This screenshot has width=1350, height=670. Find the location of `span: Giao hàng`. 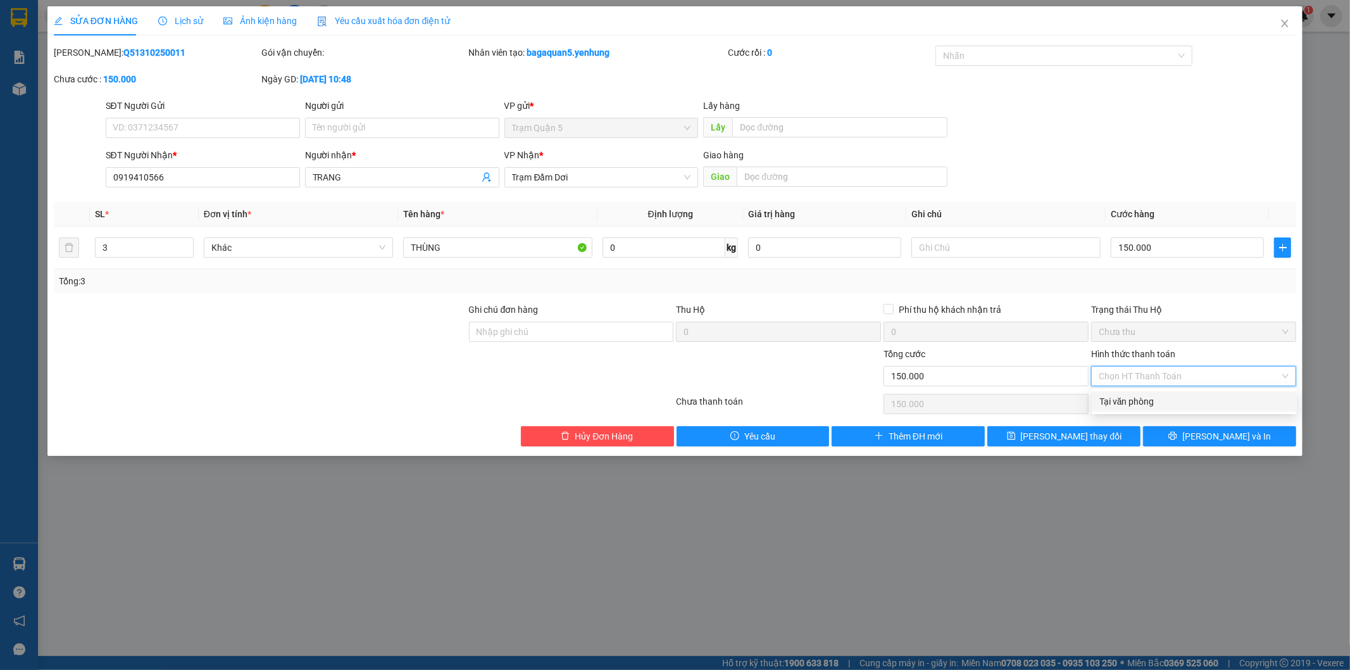

span: Giao hàng is located at coordinates (724, 155).